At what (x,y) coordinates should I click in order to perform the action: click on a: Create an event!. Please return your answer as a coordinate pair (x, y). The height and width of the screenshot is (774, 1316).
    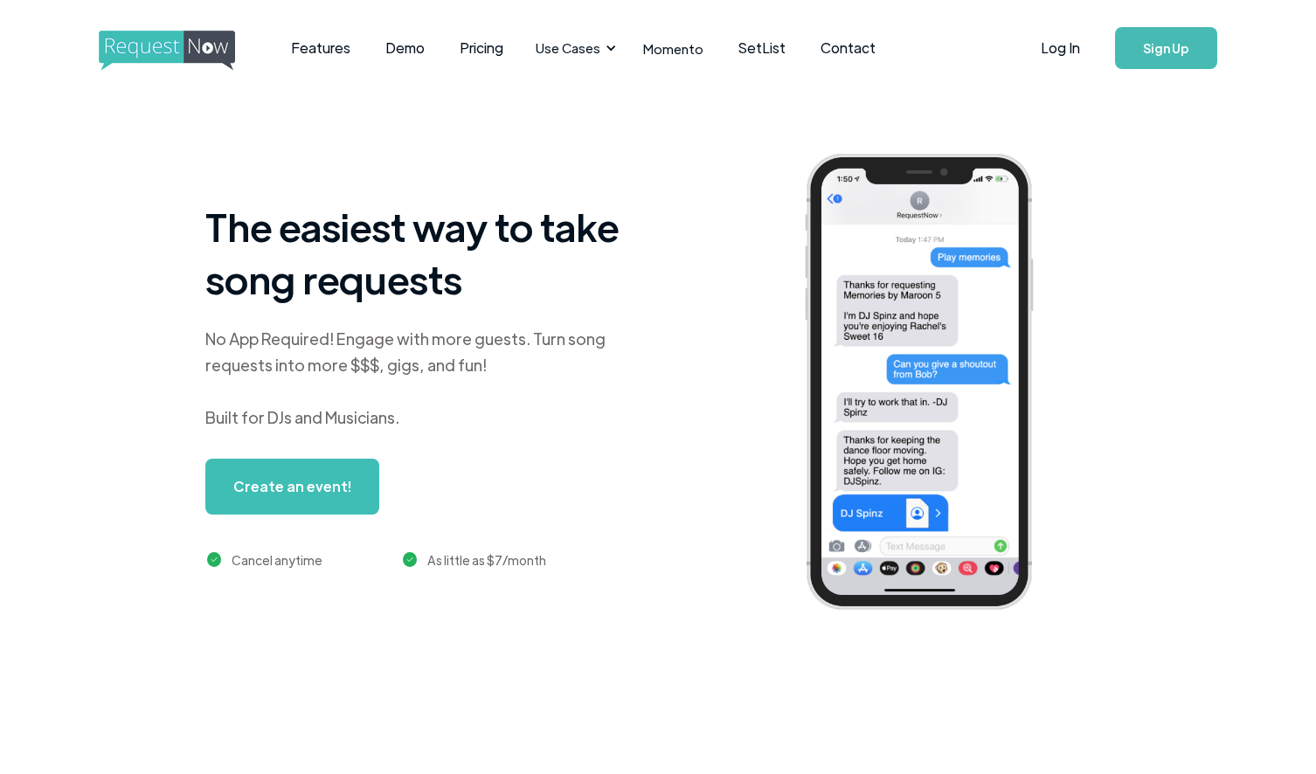
    Looking at the image, I should click on (292, 487).